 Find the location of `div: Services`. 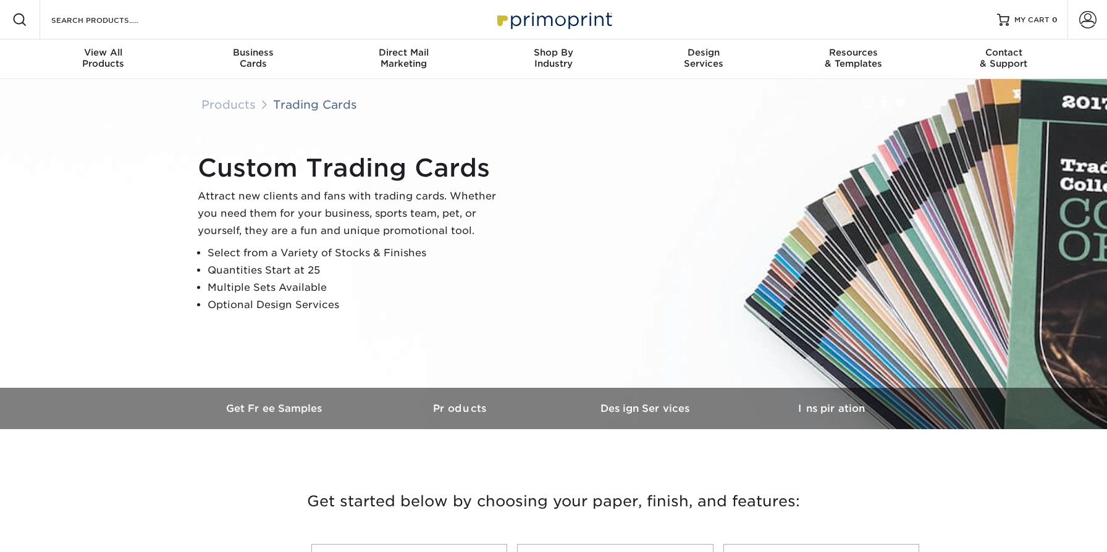

div: Services is located at coordinates (703, 58).